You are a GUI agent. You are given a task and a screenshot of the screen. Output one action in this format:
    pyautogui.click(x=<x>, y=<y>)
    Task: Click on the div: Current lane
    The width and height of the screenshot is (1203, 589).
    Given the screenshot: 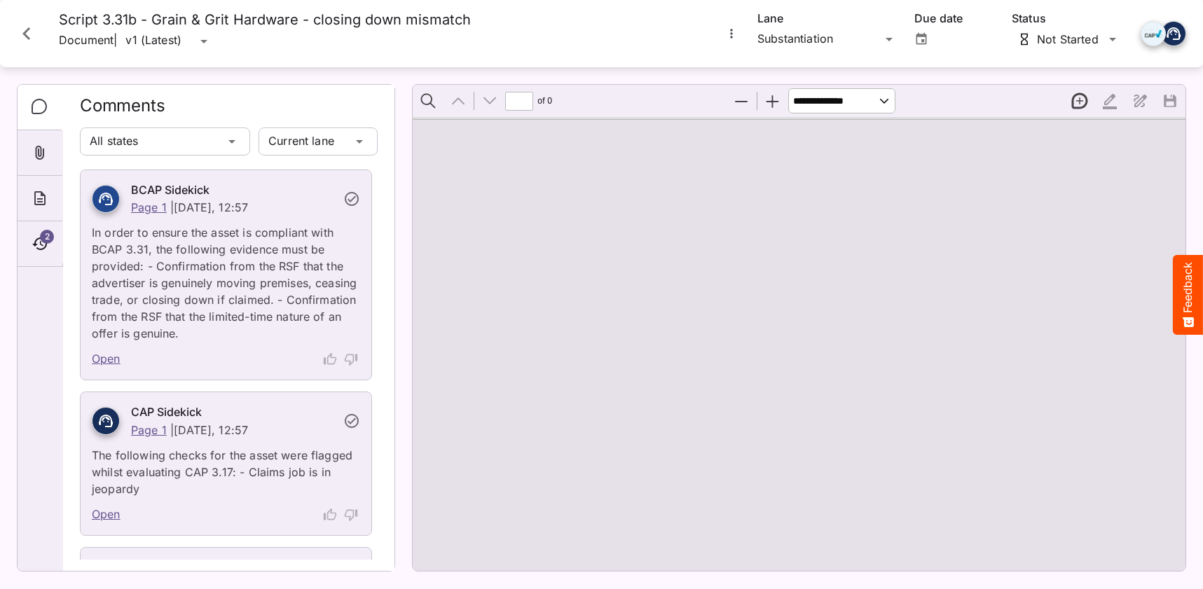 What is the action you would take?
    pyautogui.click(x=305, y=142)
    